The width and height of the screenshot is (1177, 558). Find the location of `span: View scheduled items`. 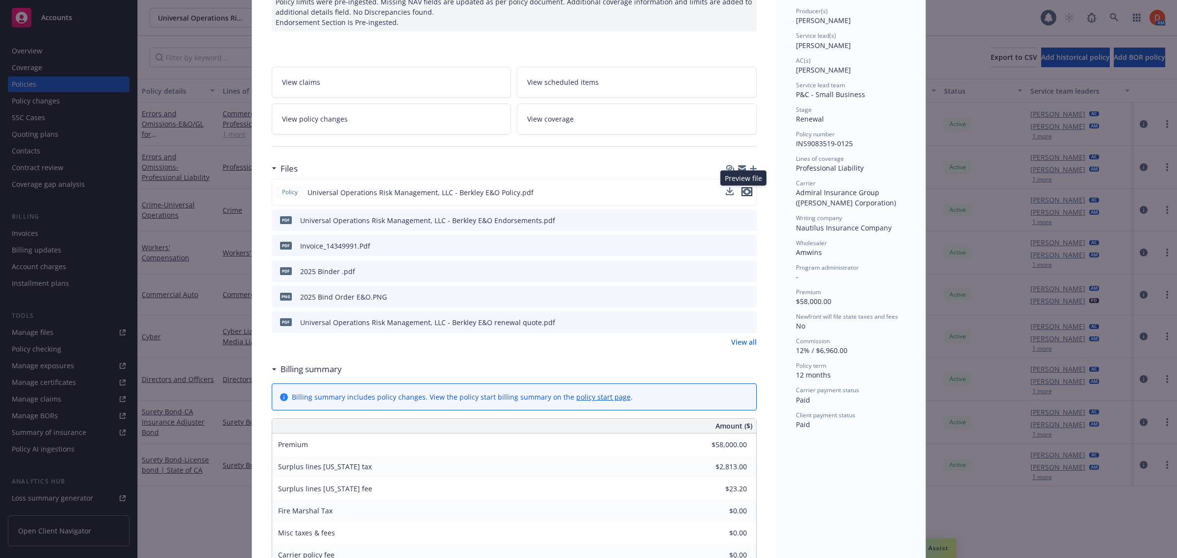

span: View scheduled items is located at coordinates (563, 82).